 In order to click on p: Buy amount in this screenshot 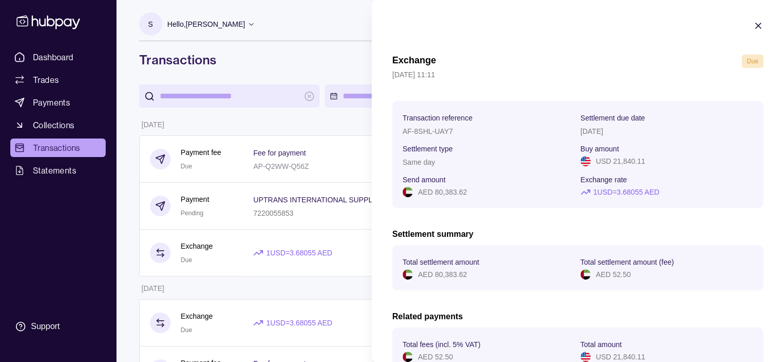, I will do `click(599, 149)`.